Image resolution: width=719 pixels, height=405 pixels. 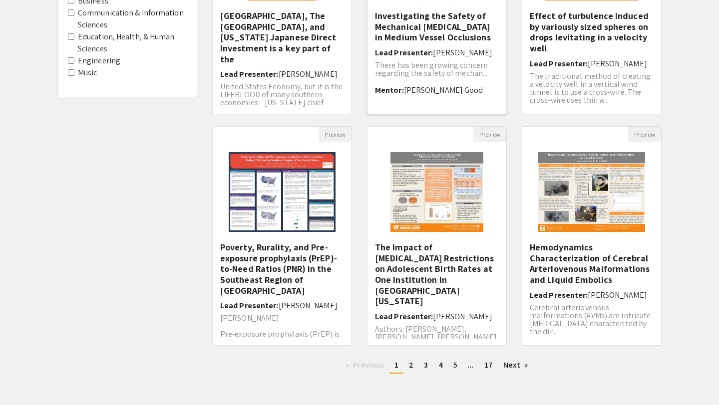 What do you see at coordinates (431, 69) in the screenshot?
I see `span: There has been growing concern regarding the safety of mechan...` at bounding box center [431, 69].